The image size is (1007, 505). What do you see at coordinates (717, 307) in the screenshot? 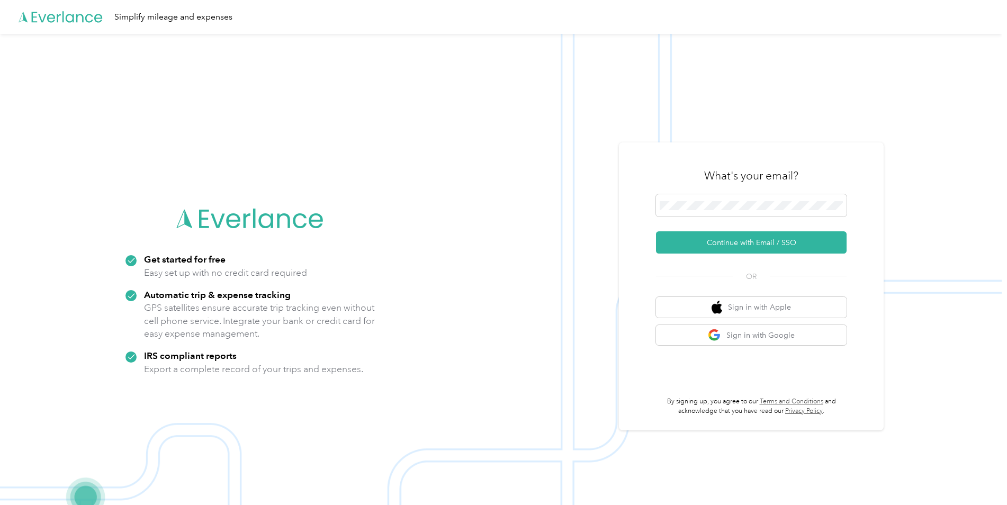
I see `img: apple logo` at bounding box center [717, 307].